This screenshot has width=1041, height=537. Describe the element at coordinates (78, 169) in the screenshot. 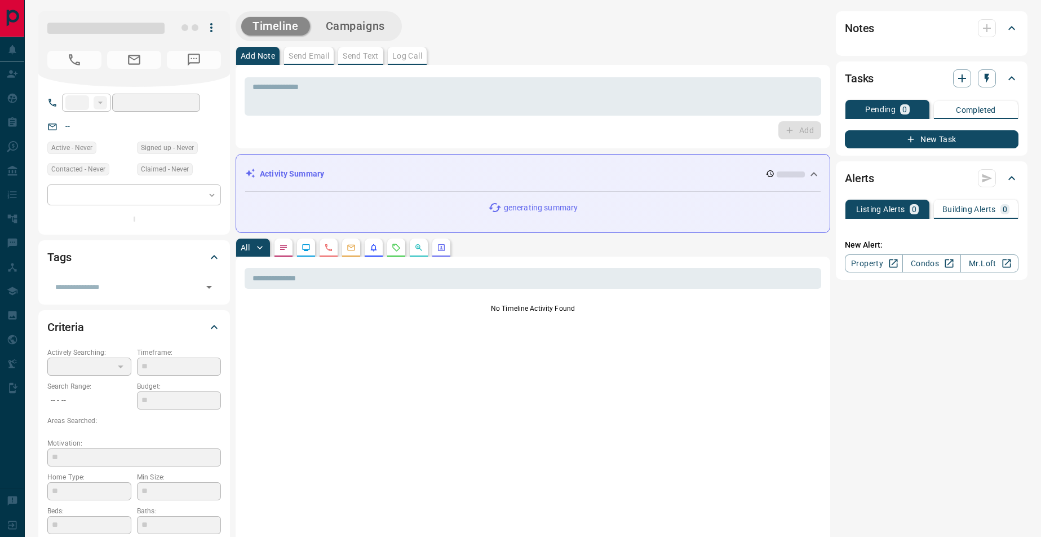

I see `span: Contacted - Never` at that location.